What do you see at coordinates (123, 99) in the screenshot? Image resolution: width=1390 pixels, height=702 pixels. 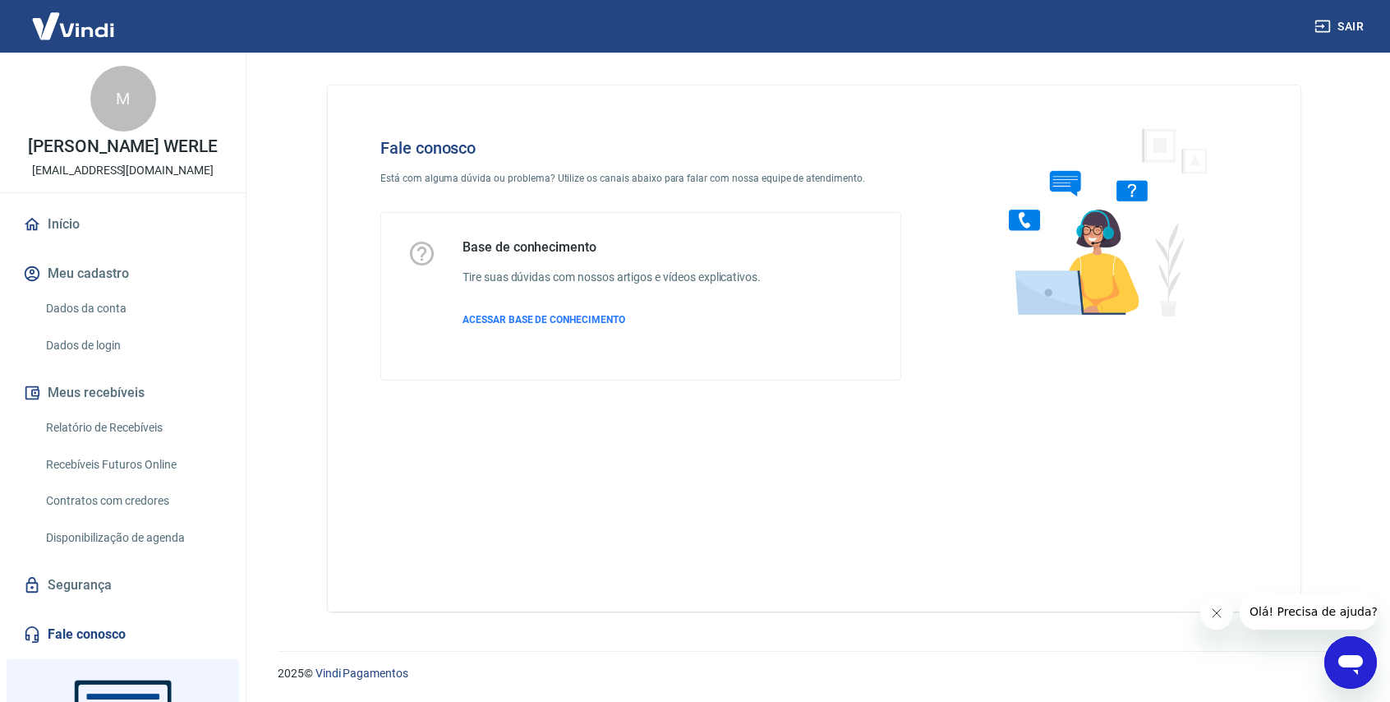 I see `div: M` at bounding box center [123, 99].